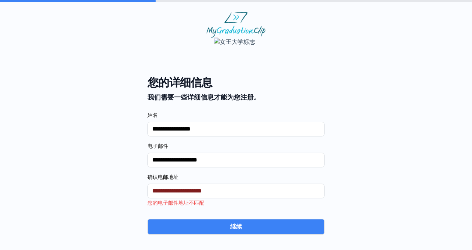 Image resolution: width=472 pixels, height=250 pixels. What do you see at coordinates (176, 203) in the screenshot?
I see `font: 您的电子邮件地址不匹配` at bounding box center [176, 203].